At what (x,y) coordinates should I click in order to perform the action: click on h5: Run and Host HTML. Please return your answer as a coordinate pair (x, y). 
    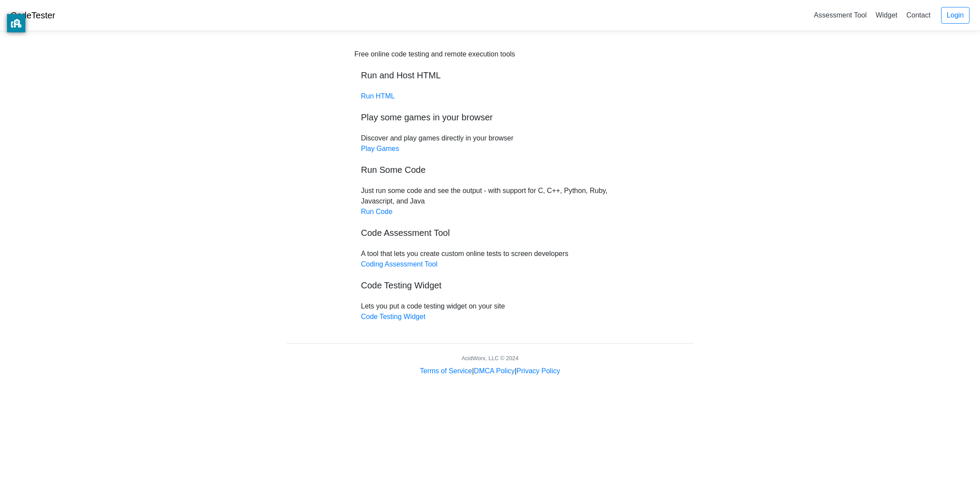
    Looking at the image, I should click on (490, 75).